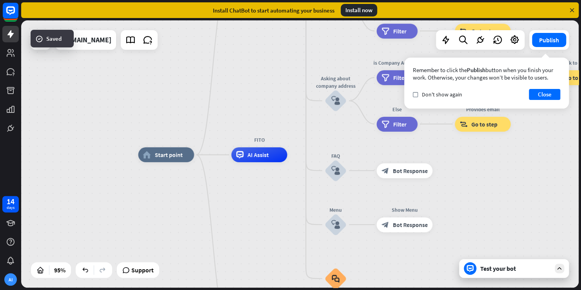  Describe the element at coordinates (549, 40) in the screenshot. I see `button: Publish` at that location.